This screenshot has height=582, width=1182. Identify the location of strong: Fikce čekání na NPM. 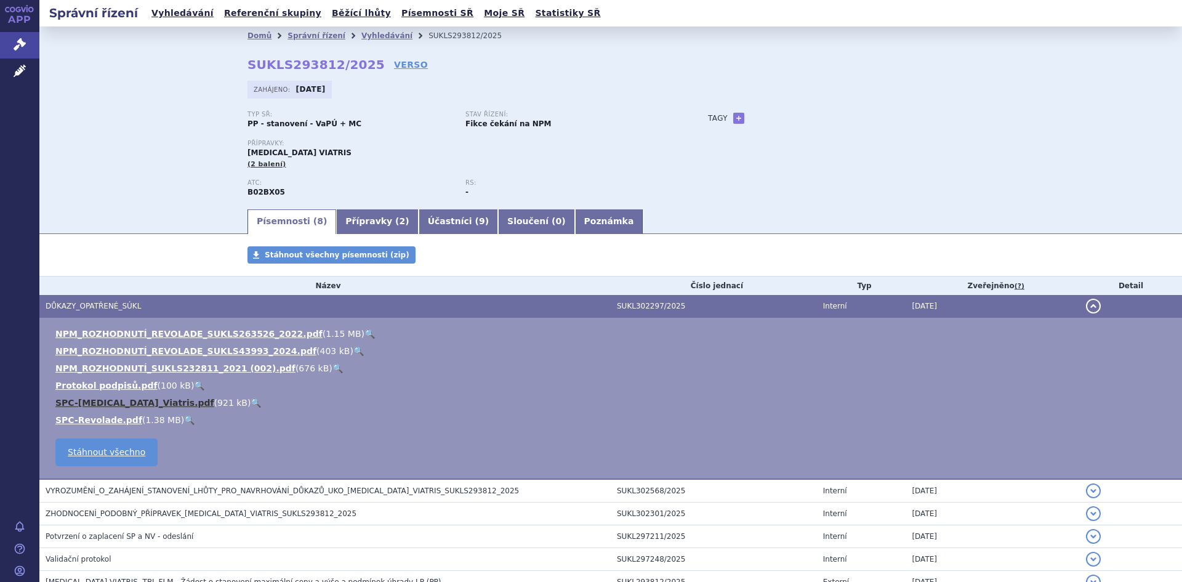
(508, 124).